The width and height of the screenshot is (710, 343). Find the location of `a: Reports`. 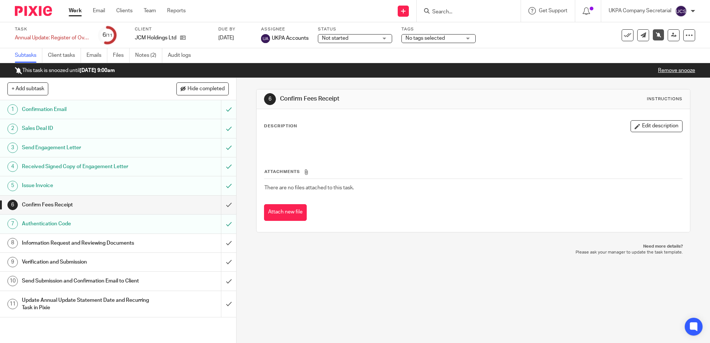

a: Reports is located at coordinates (176, 11).